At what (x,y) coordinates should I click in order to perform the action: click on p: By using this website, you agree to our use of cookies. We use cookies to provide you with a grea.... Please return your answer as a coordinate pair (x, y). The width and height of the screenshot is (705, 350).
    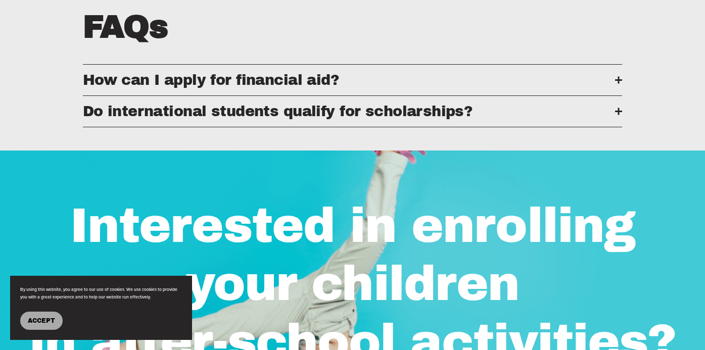
    Looking at the image, I should click on (101, 294).